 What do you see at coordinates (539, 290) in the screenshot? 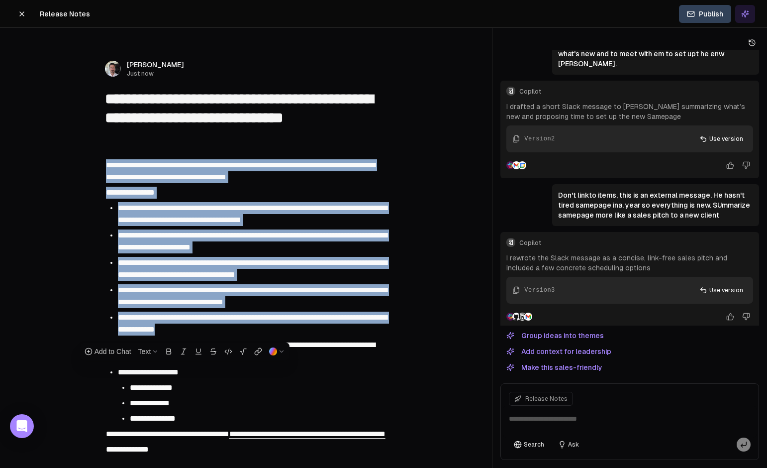
I see `div: Version 3` at bounding box center [539, 290].